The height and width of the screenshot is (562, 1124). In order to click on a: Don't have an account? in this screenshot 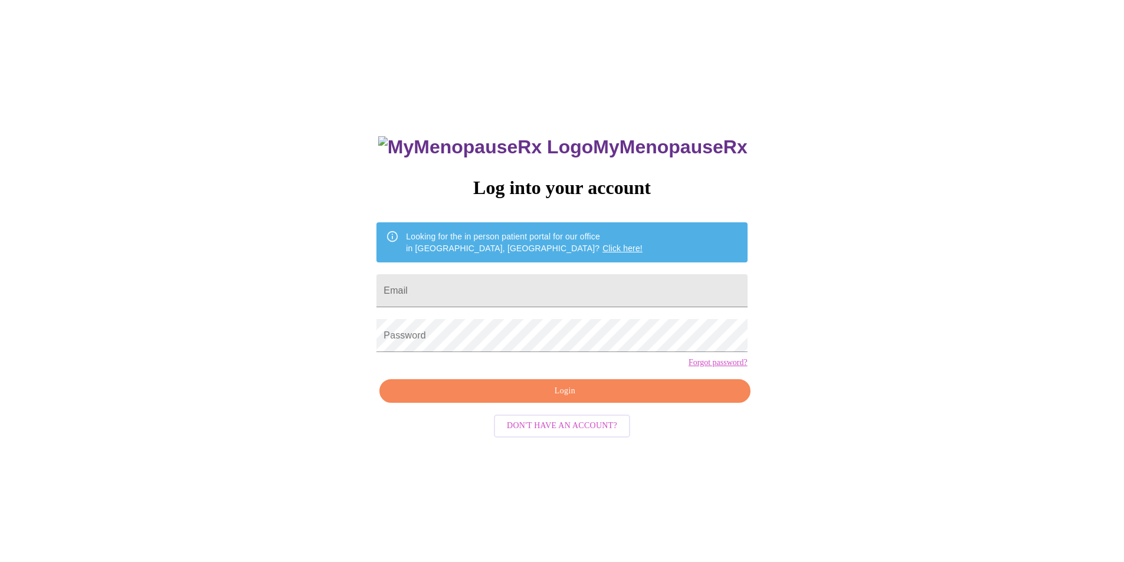, I will do `click(562, 425)`.